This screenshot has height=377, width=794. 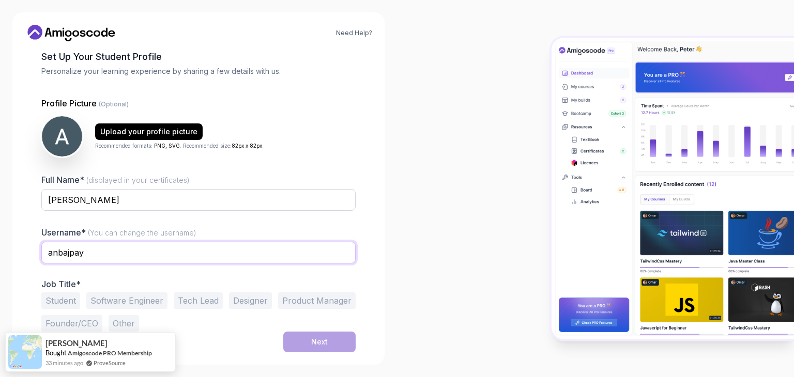 What do you see at coordinates (320, 342) in the screenshot?
I see `button: Next` at bounding box center [320, 342].